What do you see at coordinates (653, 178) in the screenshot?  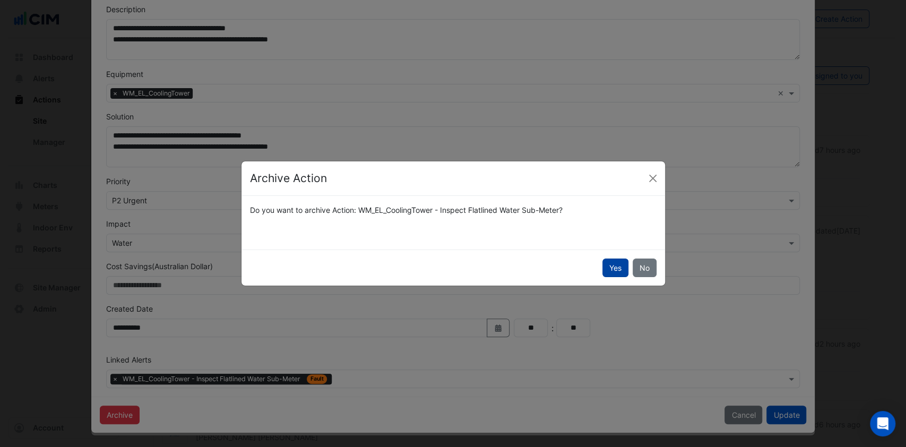 I see `button: Close` at bounding box center [653, 178].